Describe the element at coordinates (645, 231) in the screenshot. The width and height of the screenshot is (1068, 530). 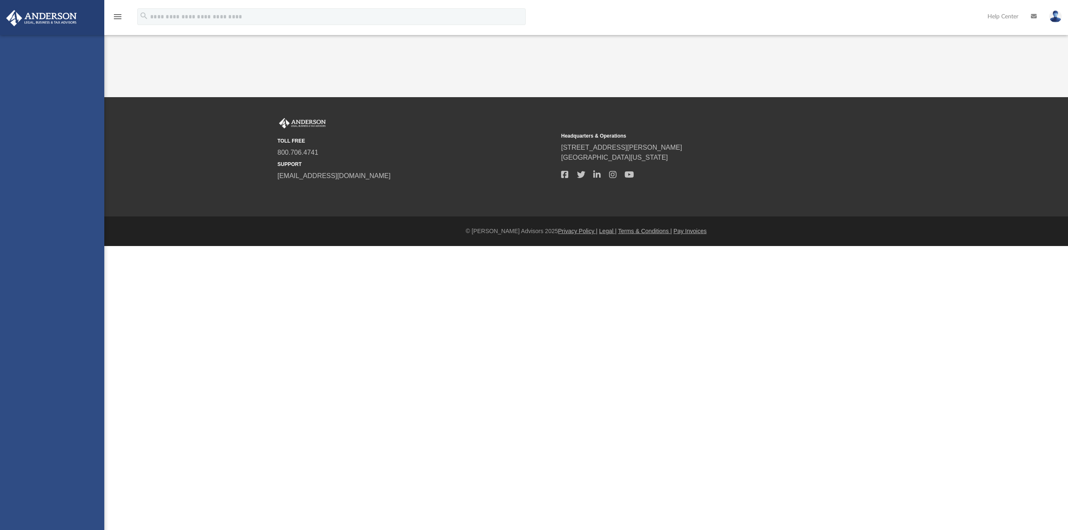
I see `a: Terms & Conditions |` at that location.